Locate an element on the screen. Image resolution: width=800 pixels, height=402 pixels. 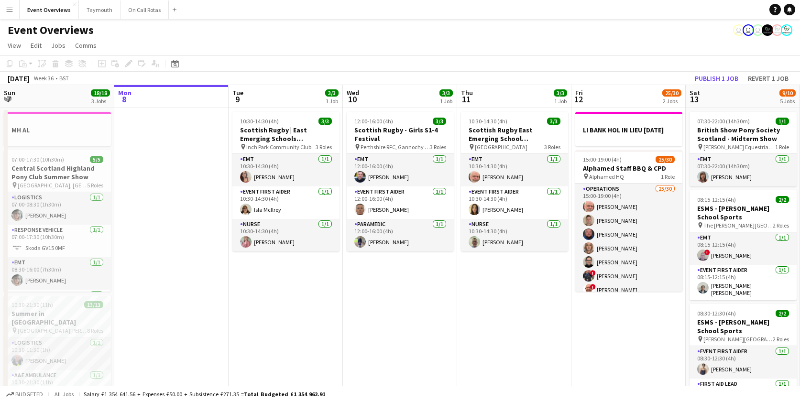
span: Sun is located at coordinates (10, 93).